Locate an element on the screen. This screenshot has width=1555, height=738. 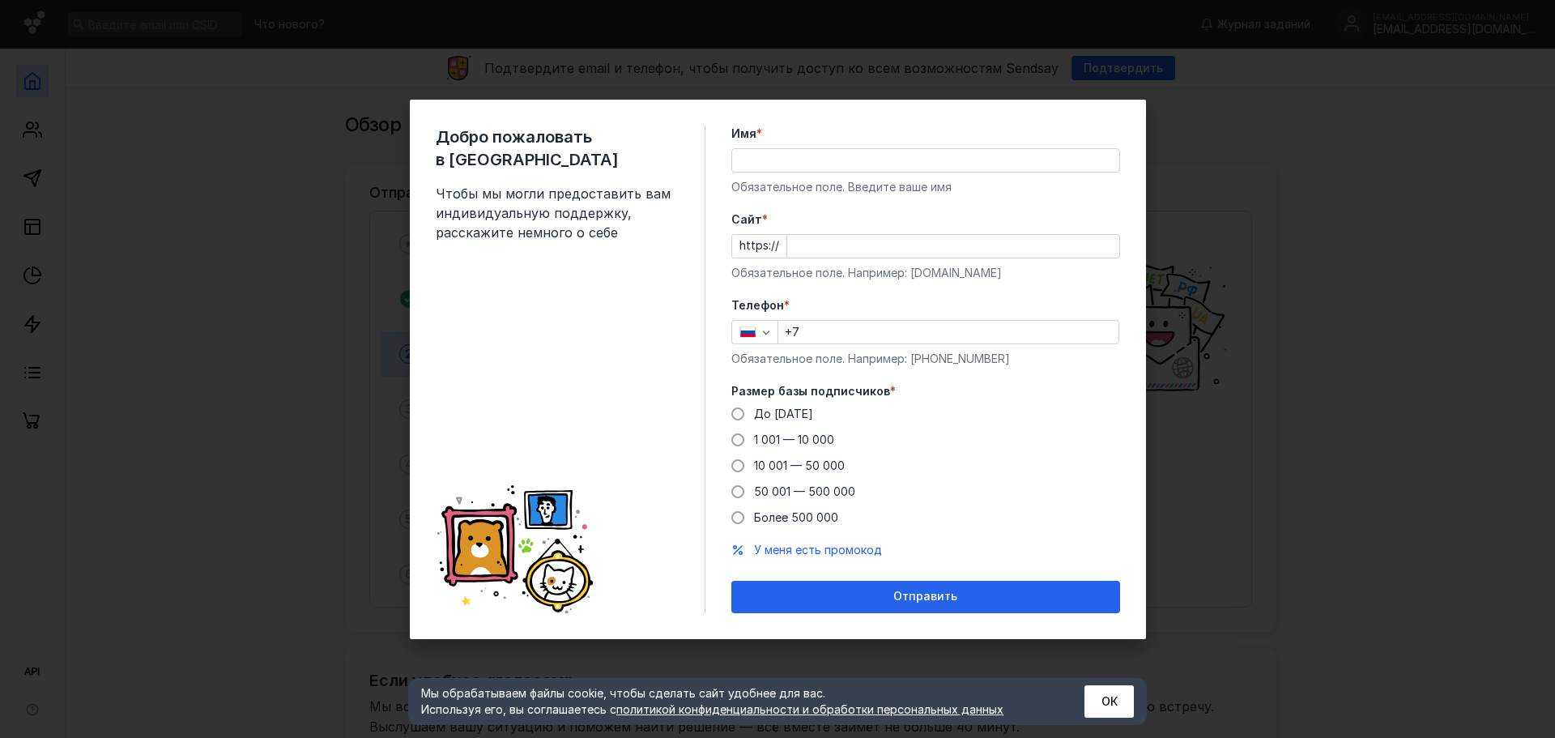
button: У меня есть промокод is located at coordinates (818, 550).